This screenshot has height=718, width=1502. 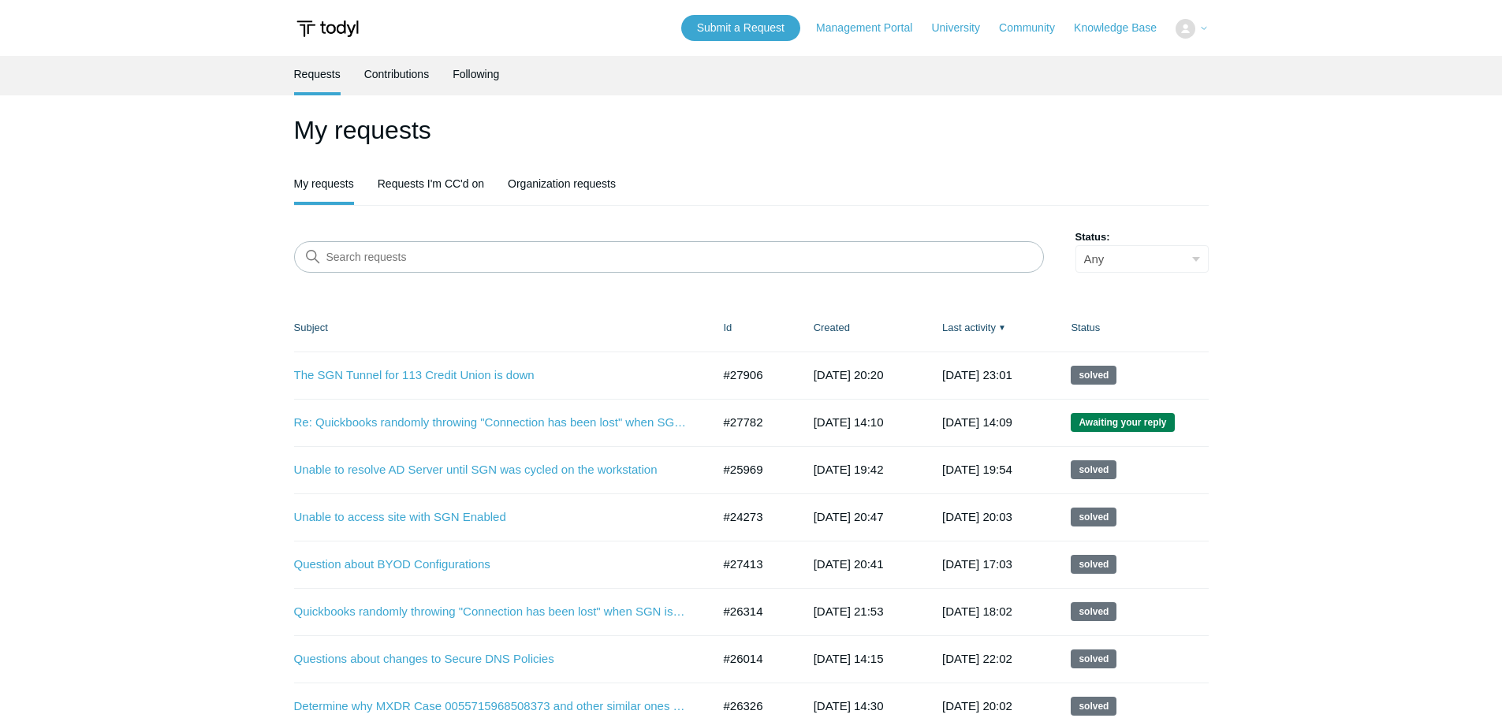 What do you see at coordinates (753, 422) in the screenshot?
I see `td: #27782` at bounding box center [753, 422].